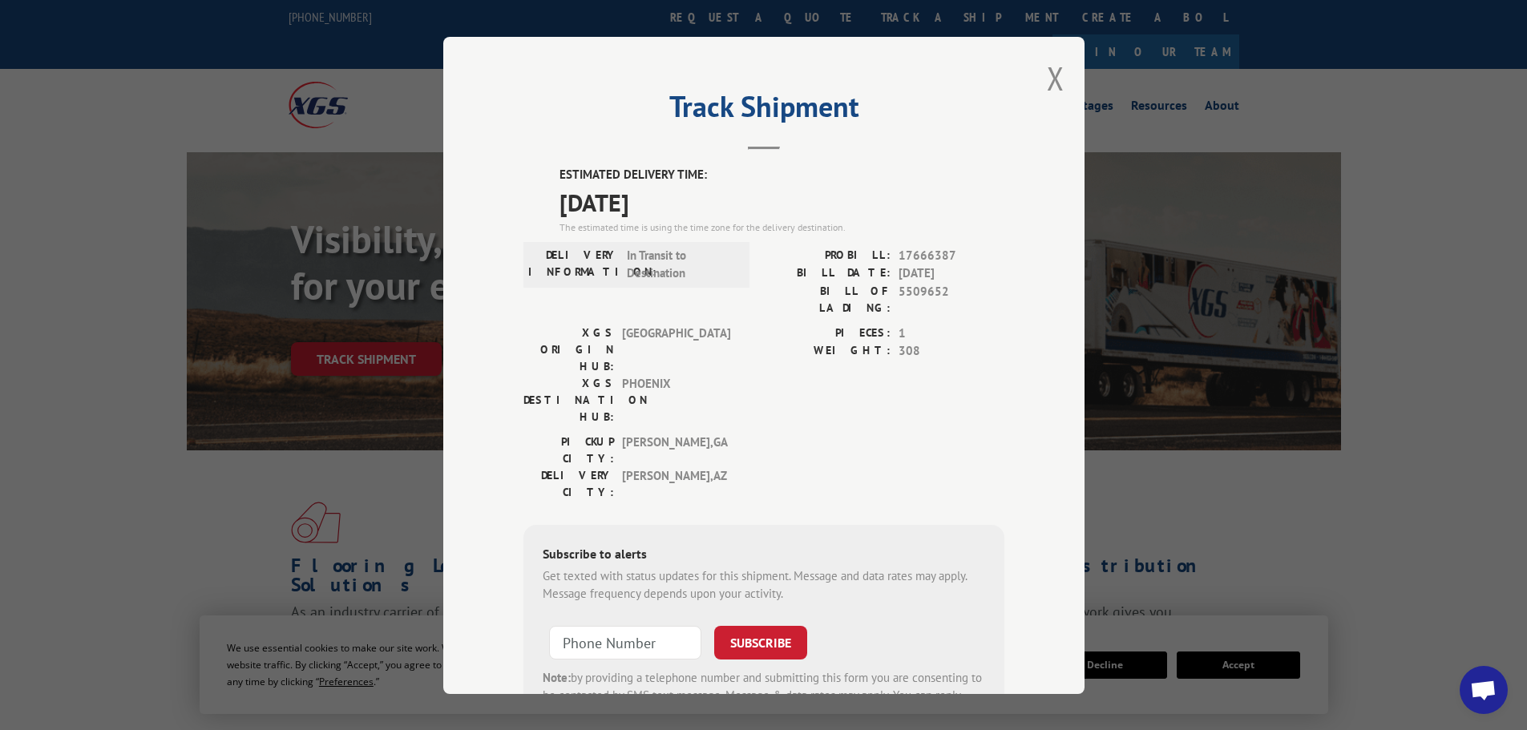  I want to click on button: Close modal, so click(1056, 78).